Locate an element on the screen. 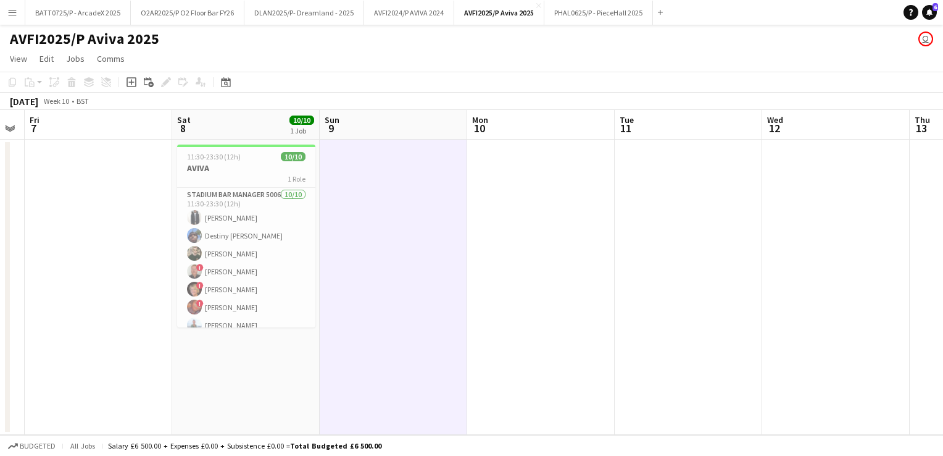 This screenshot has height=456, width=943. button: PHAL0625/P - PieceHall 2025 is located at coordinates (599, 12).